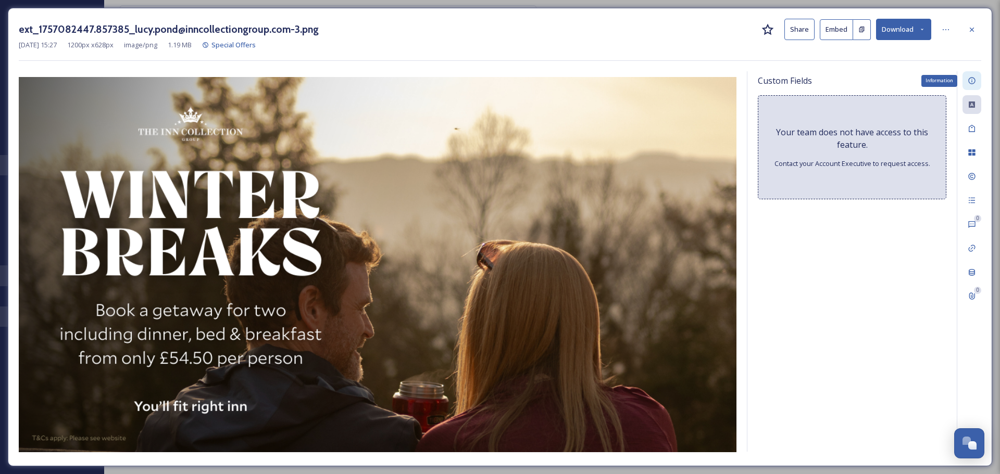 This screenshot has height=474, width=1000. What do you see at coordinates (852, 164) in the screenshot?
I see `span: Contact your Account Executive to request access.` at bounding box center [852, 164].